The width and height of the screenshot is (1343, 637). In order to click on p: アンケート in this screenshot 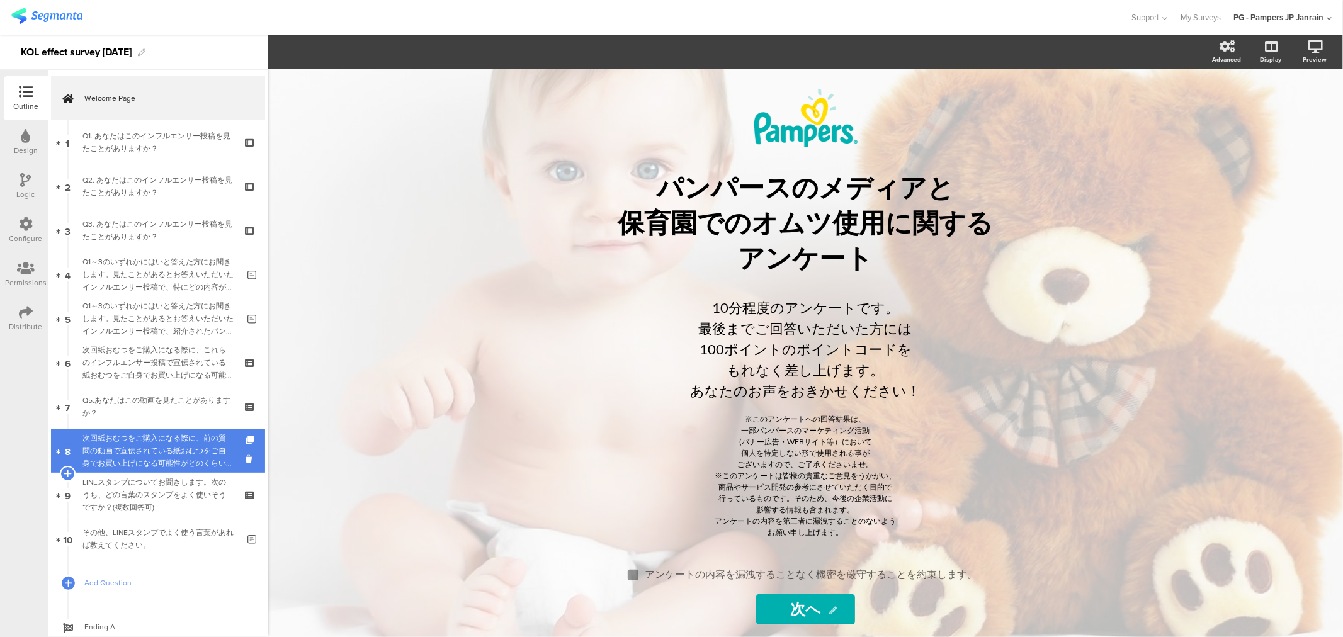, I will do `click(806, 259)`.